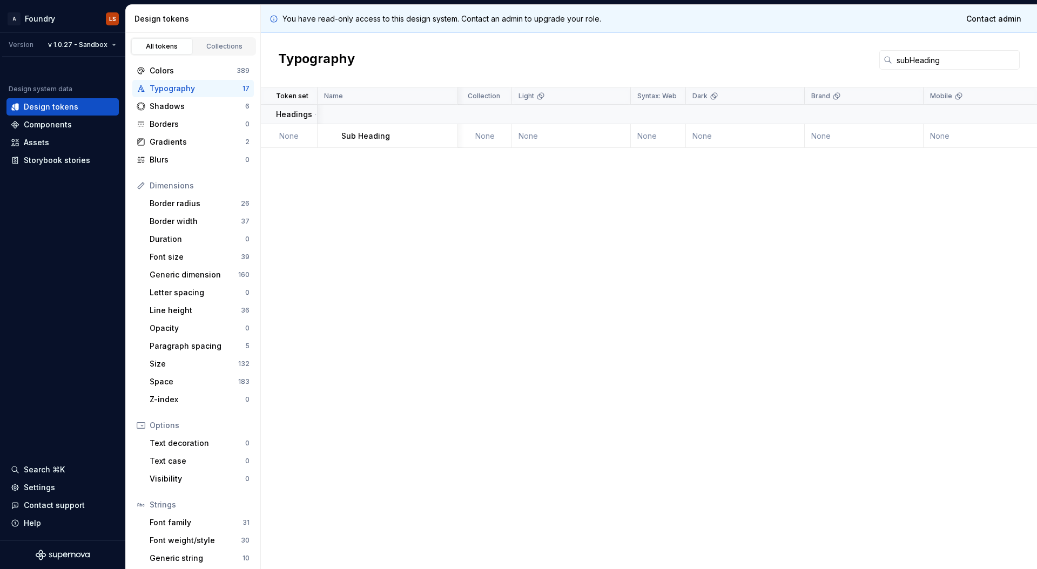  I want to click on a: Gradients2, so click(193, 142).